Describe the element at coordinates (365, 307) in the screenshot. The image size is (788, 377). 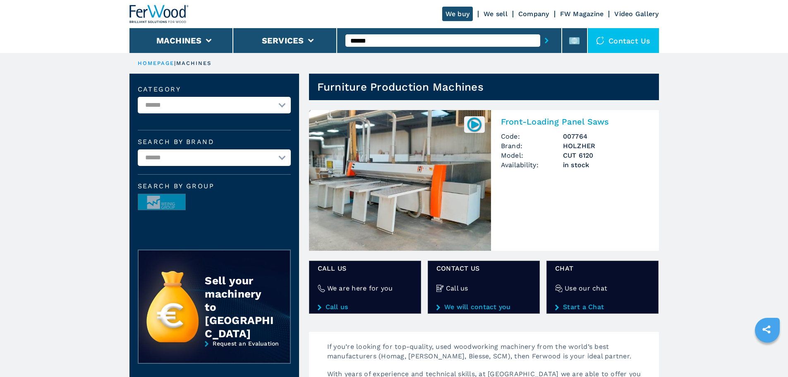
I see `a: Call us` at that location.